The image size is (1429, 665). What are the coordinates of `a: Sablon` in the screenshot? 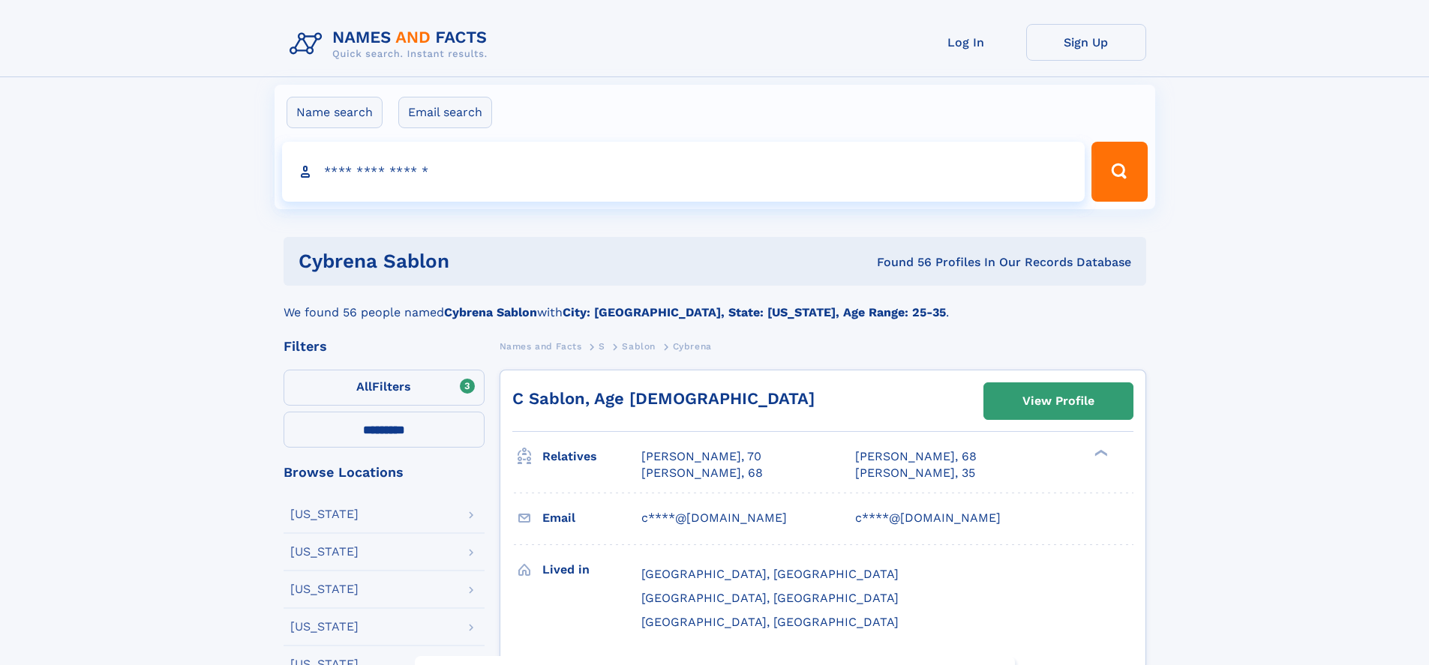 It's located at (638, 346).